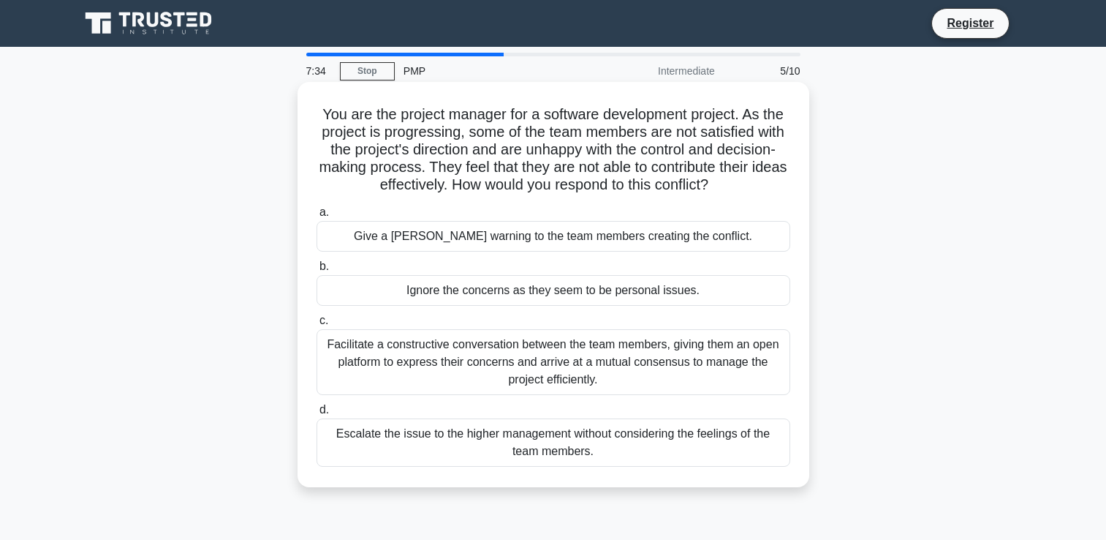 The width and height of the screenshot is (1106, 540). I want to click on span: a., so click(324, 211).